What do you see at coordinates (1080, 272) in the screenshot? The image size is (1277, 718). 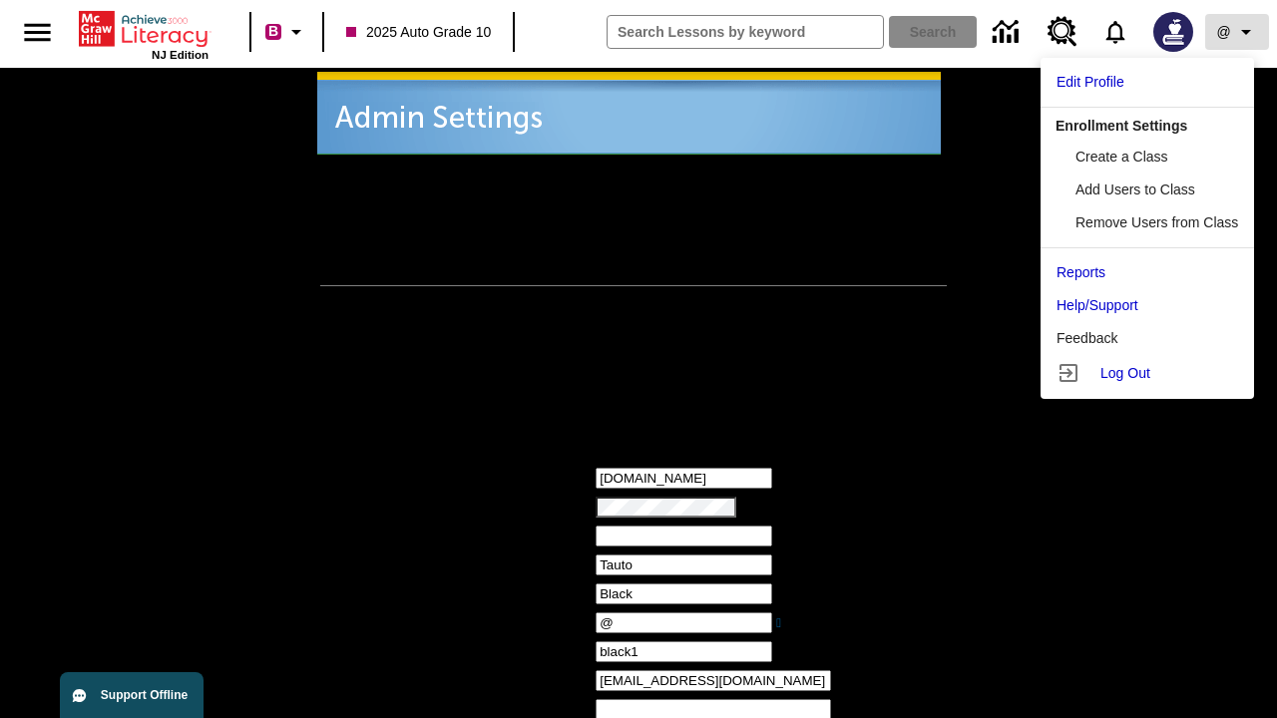 I see `span: Reports` at bounding box center [1080, 272].